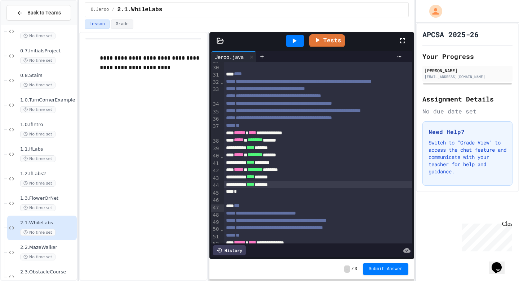  Describe the element at coordinates (386, 269) in the screenshot. I see `button: Submit Answer` at that location.